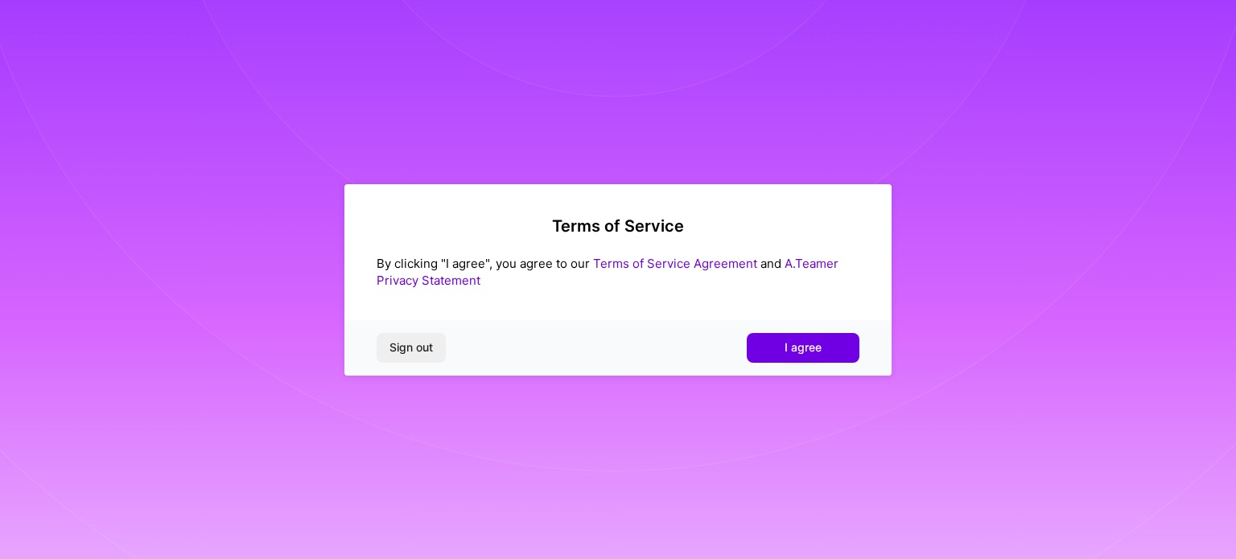 This screenshot has width=1236, height=559. Describe the element at coordinates (411, 348) in the screenshot. I see `span: Sign out` at that location.